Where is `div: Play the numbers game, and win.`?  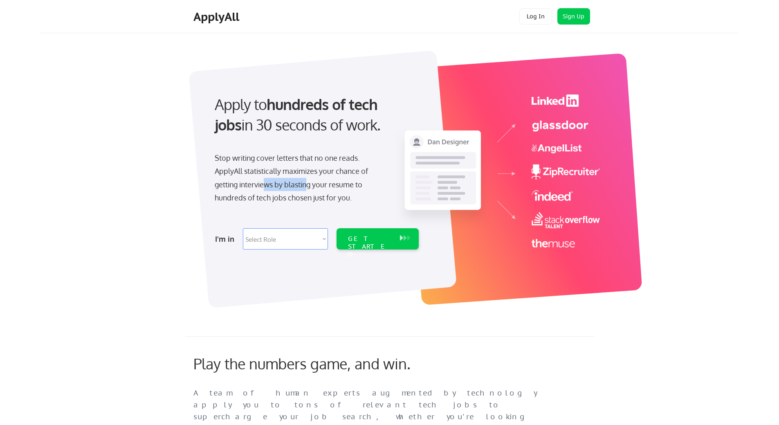
div: Play the numbers game, and win. is located at coordinates (320, 363).